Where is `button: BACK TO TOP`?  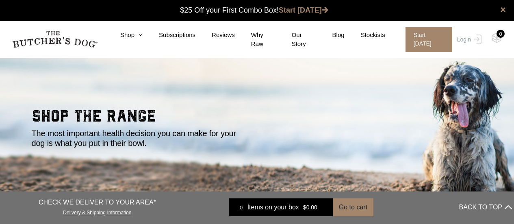 button: BACK TO TOP is located at coordinates (485, 207).